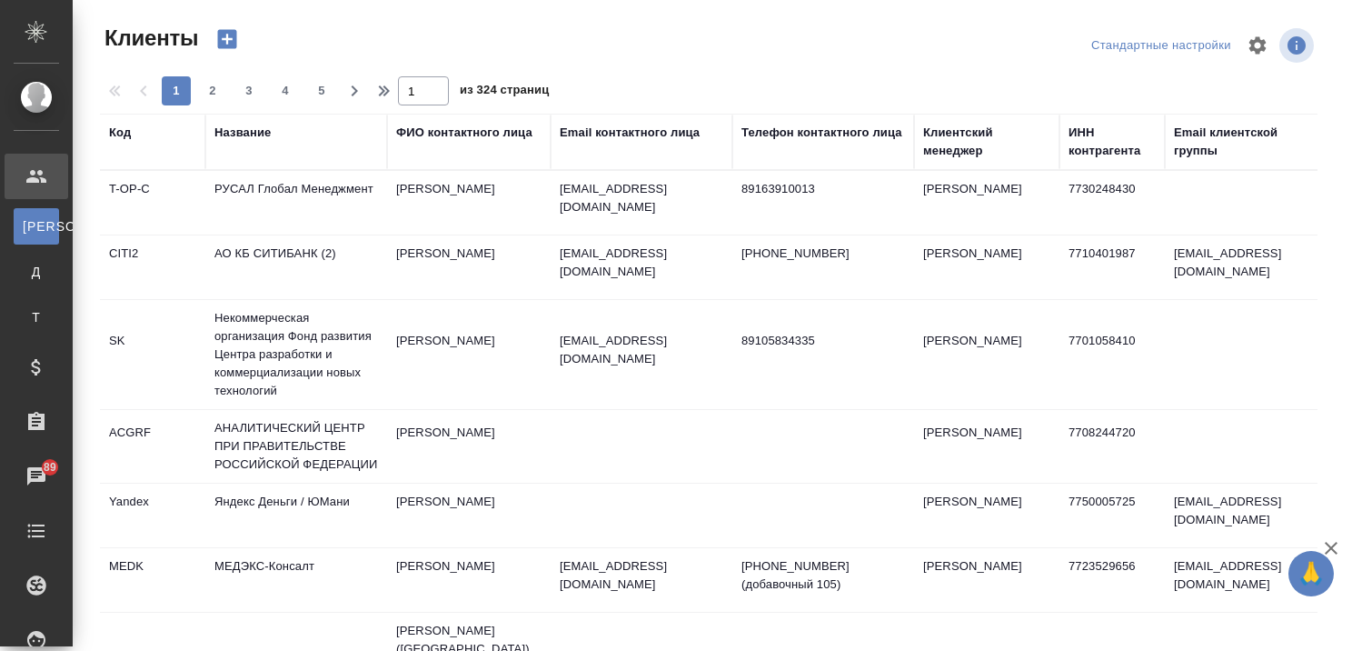 This screenshot has height=651, width=1352. Describe the element at coordinates (464, 133) in the screenshot. I see `div: ФИО контактного лица` at that location.